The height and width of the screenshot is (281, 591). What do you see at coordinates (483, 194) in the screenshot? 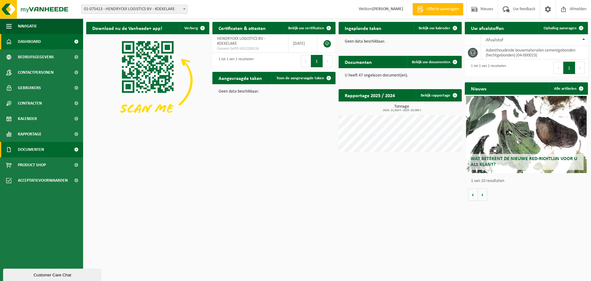
I see `button: Volgende` at bounding box center [483, 194].